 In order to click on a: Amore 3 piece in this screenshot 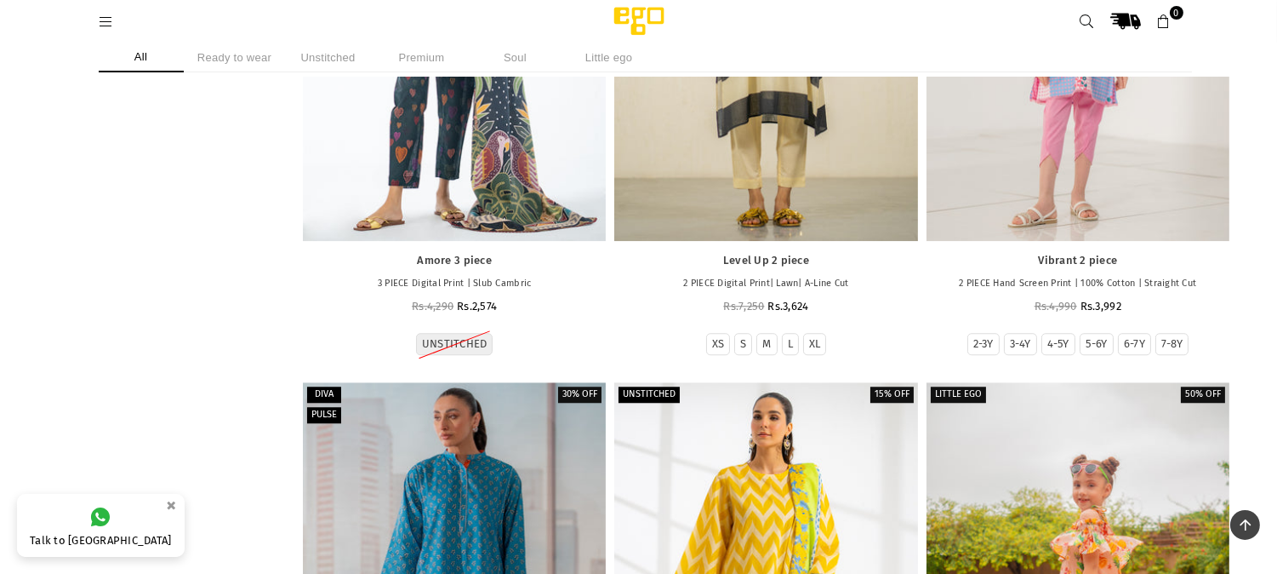, I will do `click(454, 260)`.